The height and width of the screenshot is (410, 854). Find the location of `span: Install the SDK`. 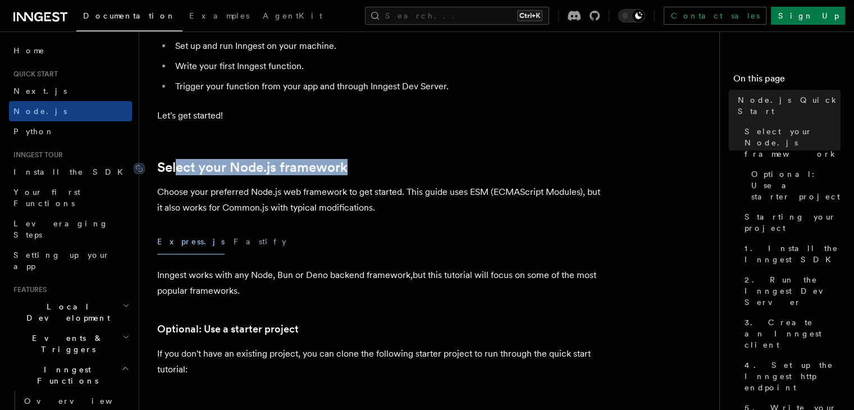

span: Install the SDK is located at coordinates (71, 172).